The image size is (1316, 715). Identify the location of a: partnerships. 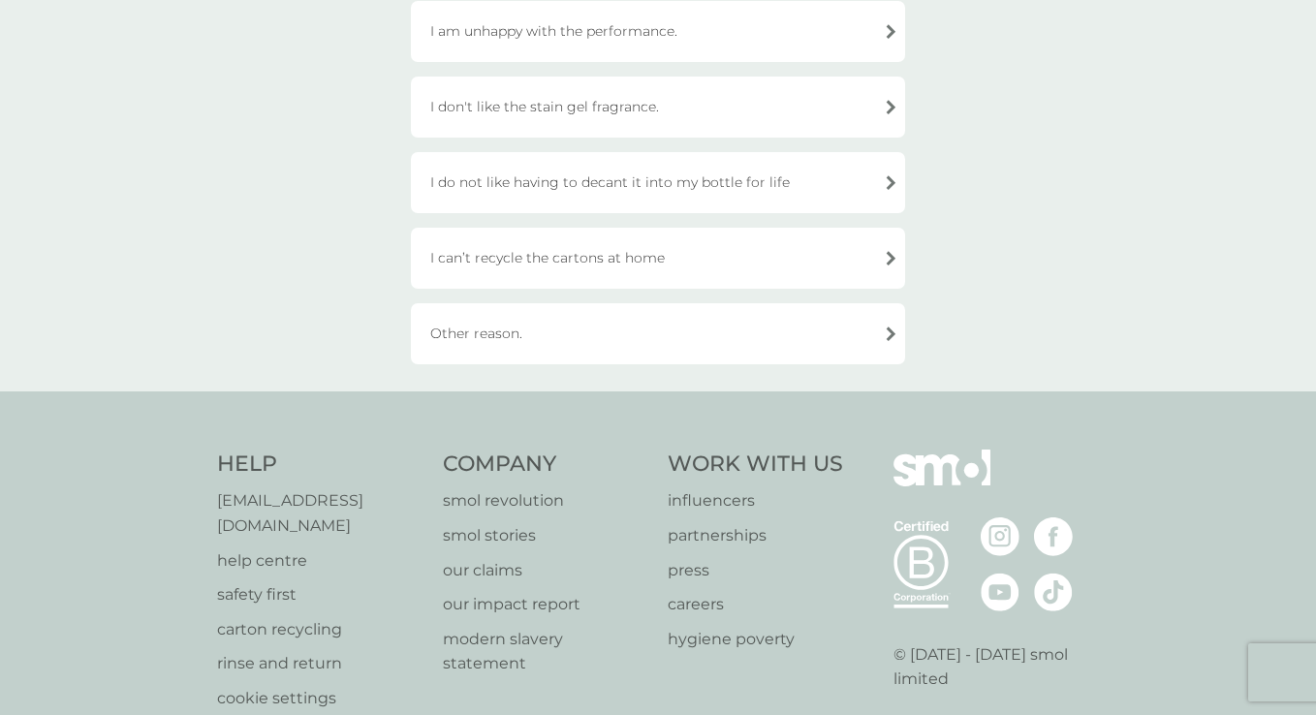
(755, 536).